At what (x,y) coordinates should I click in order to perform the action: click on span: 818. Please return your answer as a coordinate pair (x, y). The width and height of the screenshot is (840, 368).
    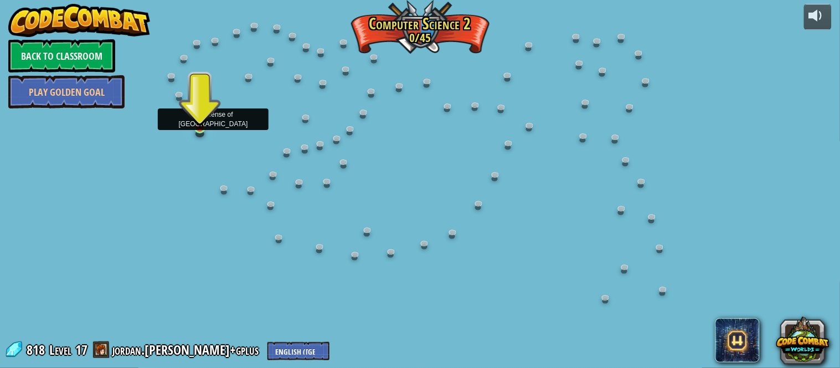
    Looking at the image, I should click on (37, 350).